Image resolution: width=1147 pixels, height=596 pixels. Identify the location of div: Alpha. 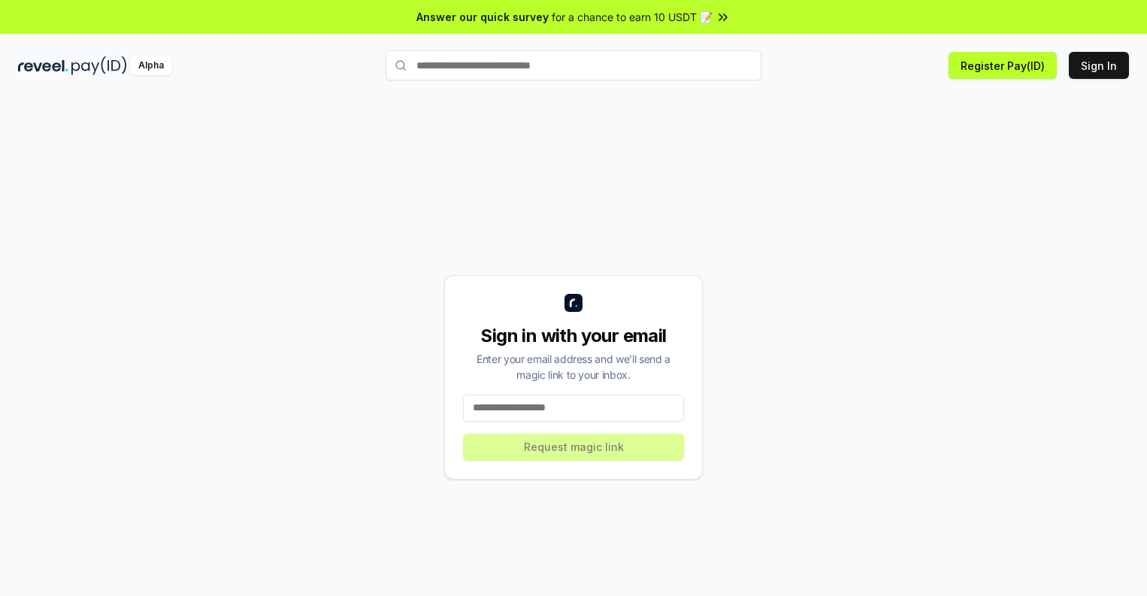
(151, 65).